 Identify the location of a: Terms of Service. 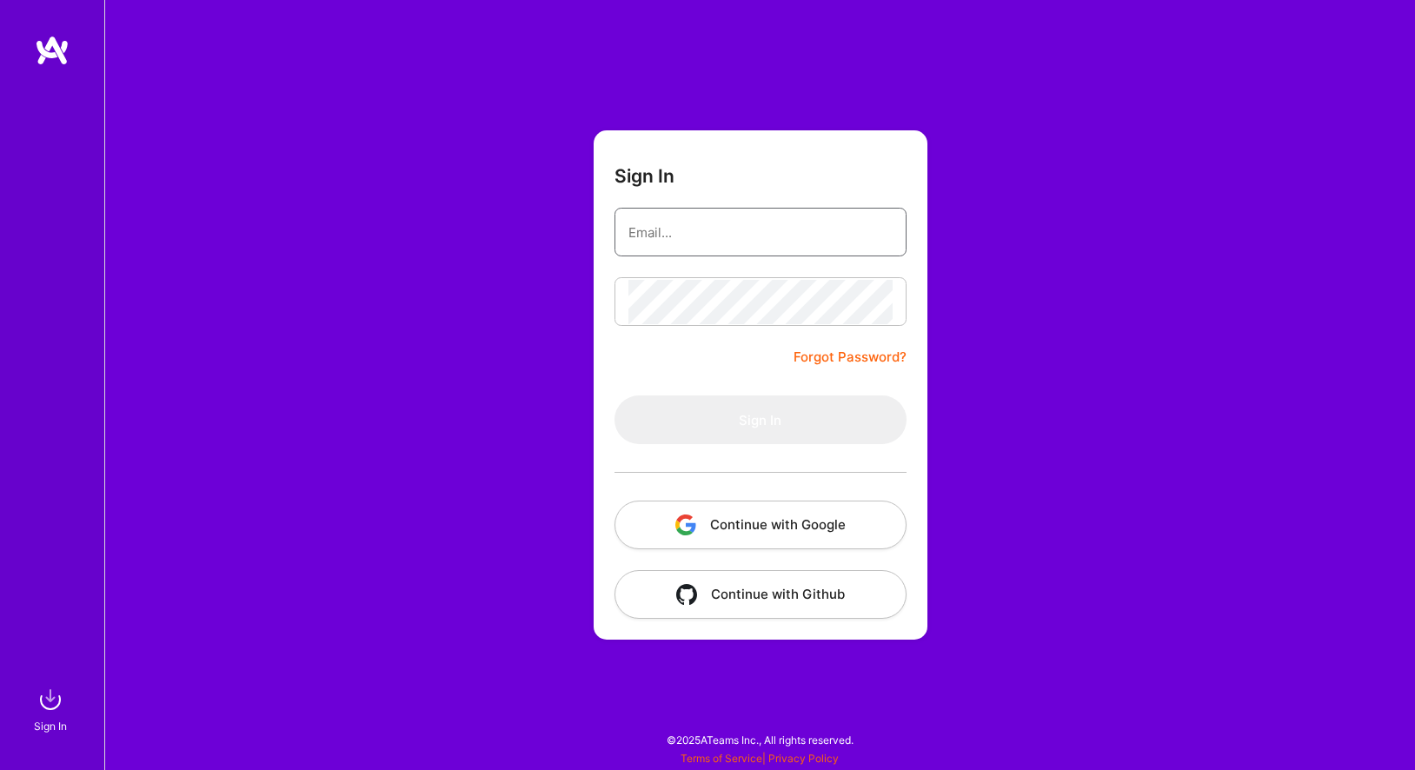
(721, 758).